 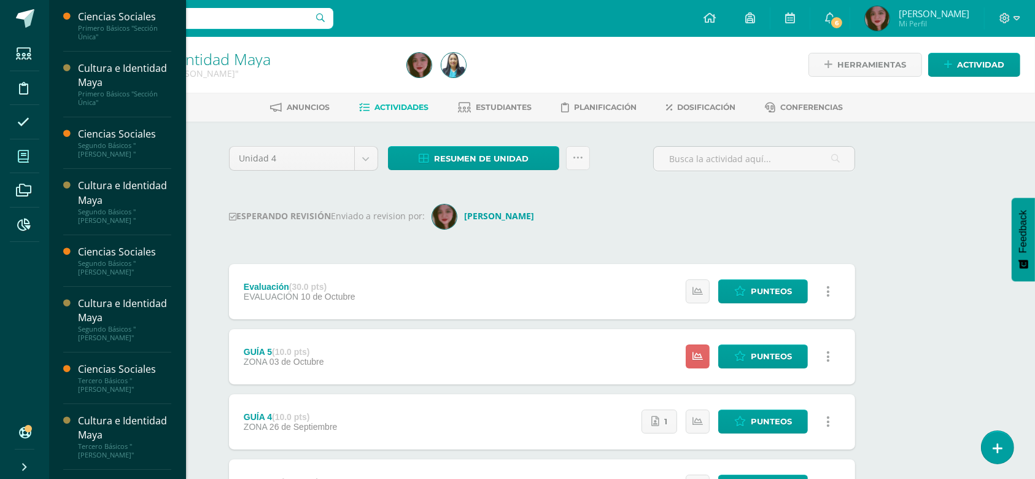 What do you see at coordinates (290, 417) in the screenshot?
I see `div: GUÍA 4` at bounding box center [290, 417].